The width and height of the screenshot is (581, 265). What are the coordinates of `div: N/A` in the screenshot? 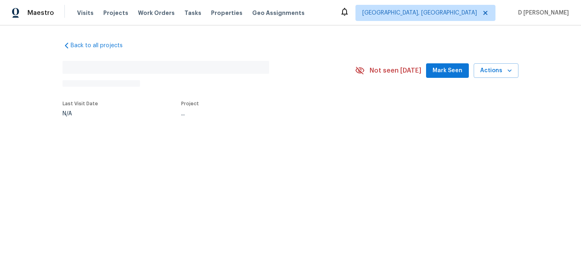 It's located at (80, 114).